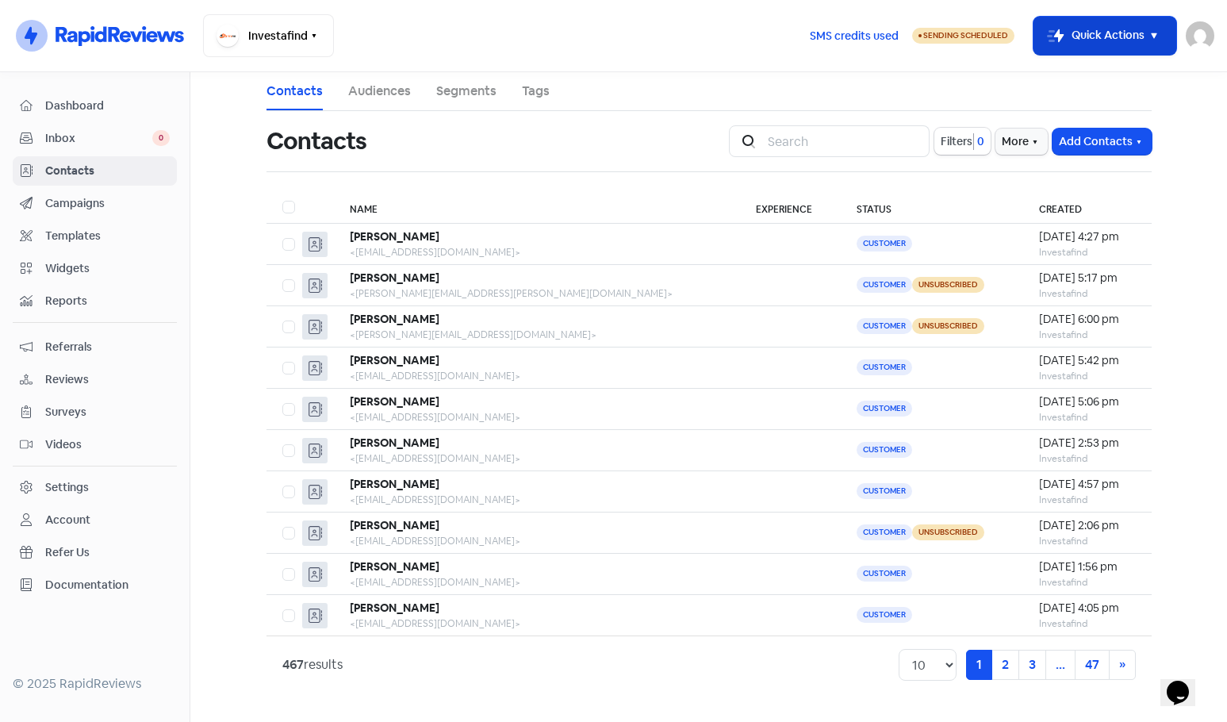 This screenshot has width=1227, height=722. Describe the element at coordinates (963, 36) in the screenshot. I see `a: Sending Scheduled` at that location.